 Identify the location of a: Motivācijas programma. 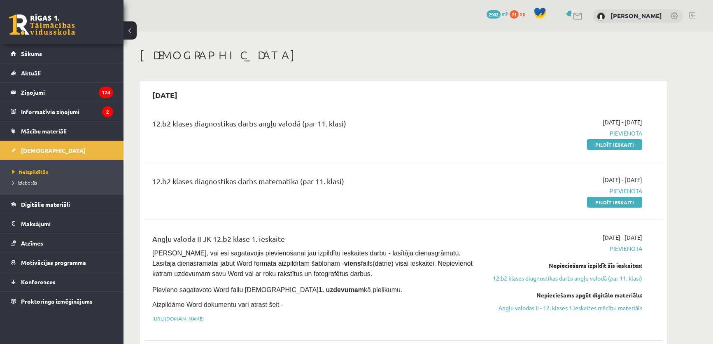
(62, 262).